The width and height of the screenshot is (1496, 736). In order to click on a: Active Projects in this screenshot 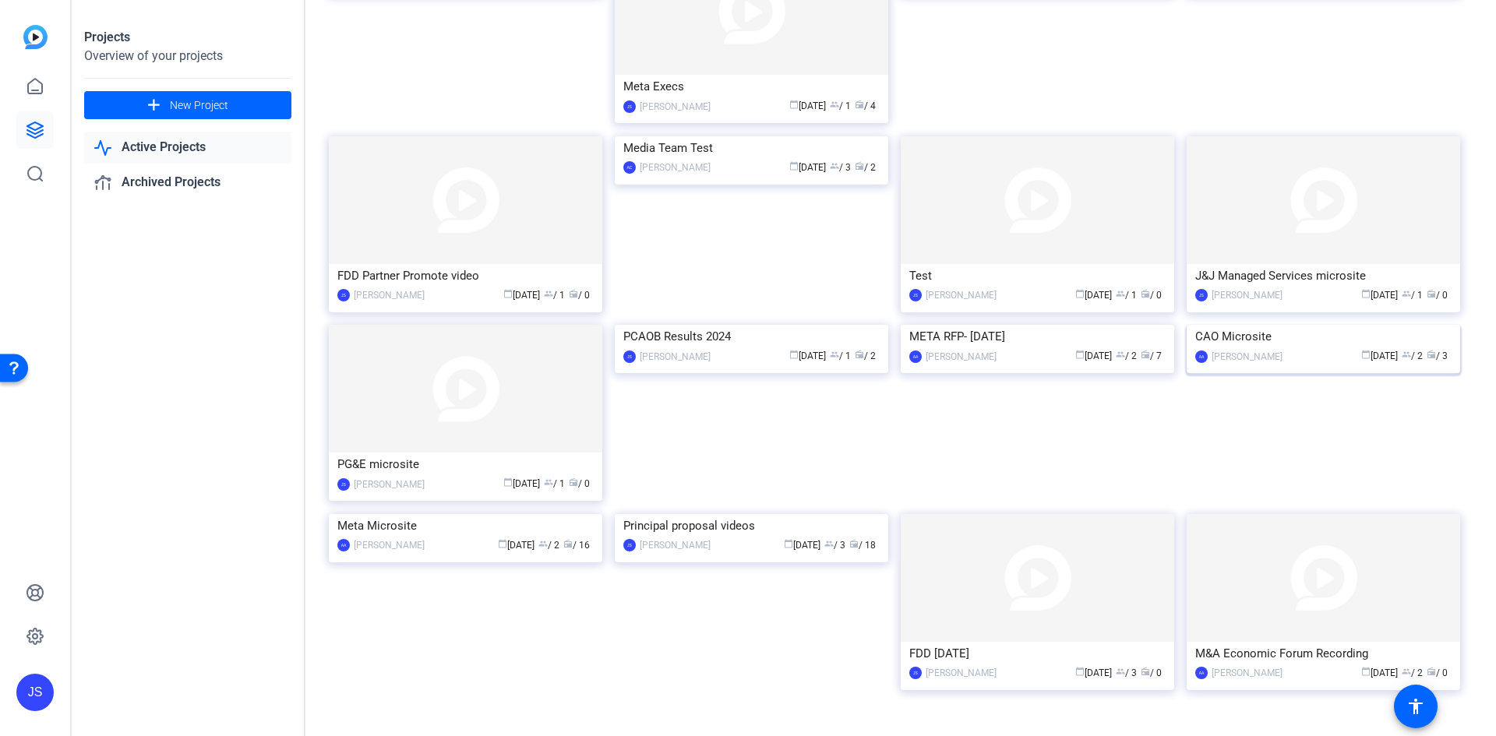, I will do `click(188, 147)`.